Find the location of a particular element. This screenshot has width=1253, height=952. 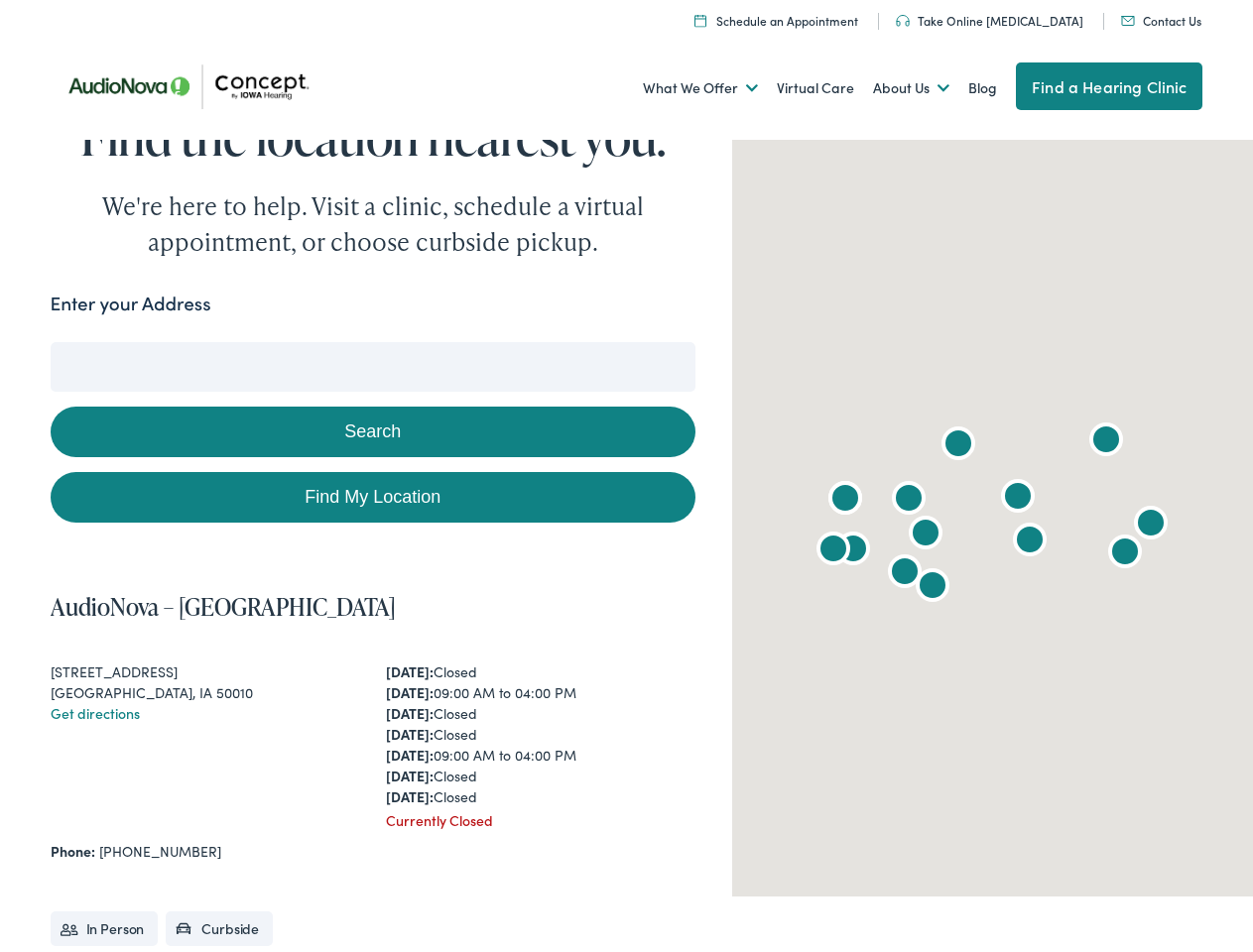

strong: Phone: is located at coordinates (73, 851).